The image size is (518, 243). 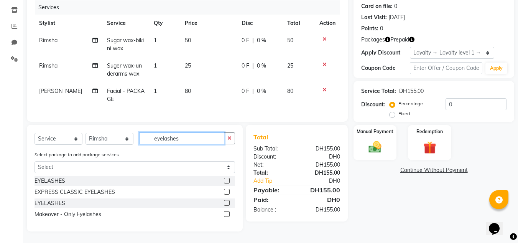 I want to click on label: Redemption, so click(x=430, y=132).